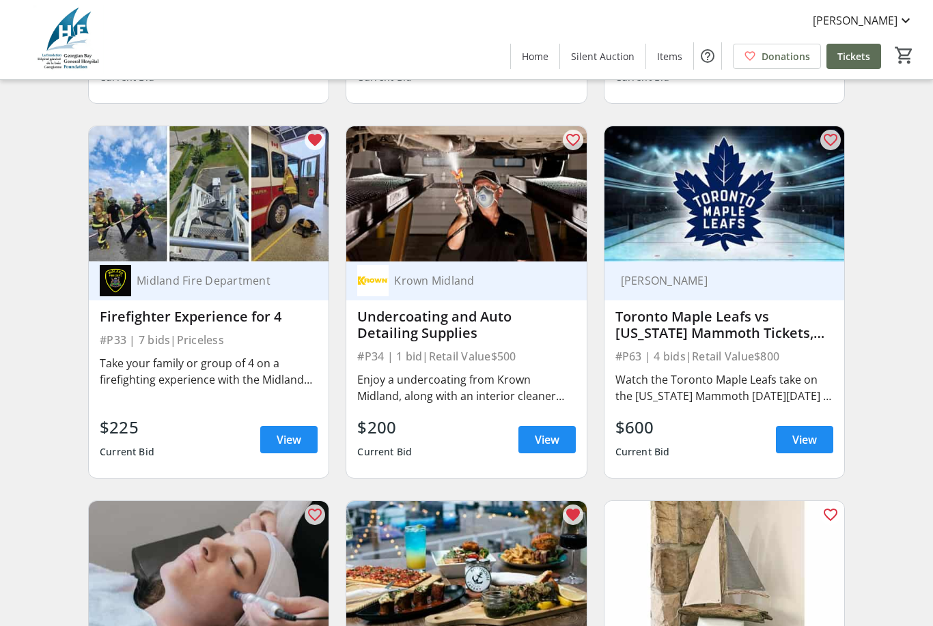 This screenshot has width=933, height=626. What do you see at coordinates (208, 194) in the screenshot?
I see `img: Firefighter Experience for 4` at bounding box center [208, 194].